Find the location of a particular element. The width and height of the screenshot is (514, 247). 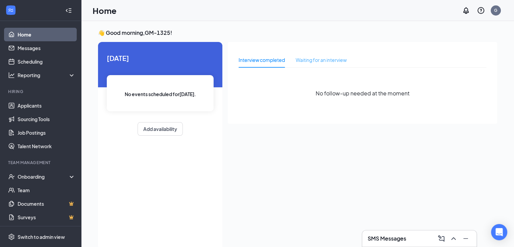

h3: SMS Messages is located at coordinates (387, 238).